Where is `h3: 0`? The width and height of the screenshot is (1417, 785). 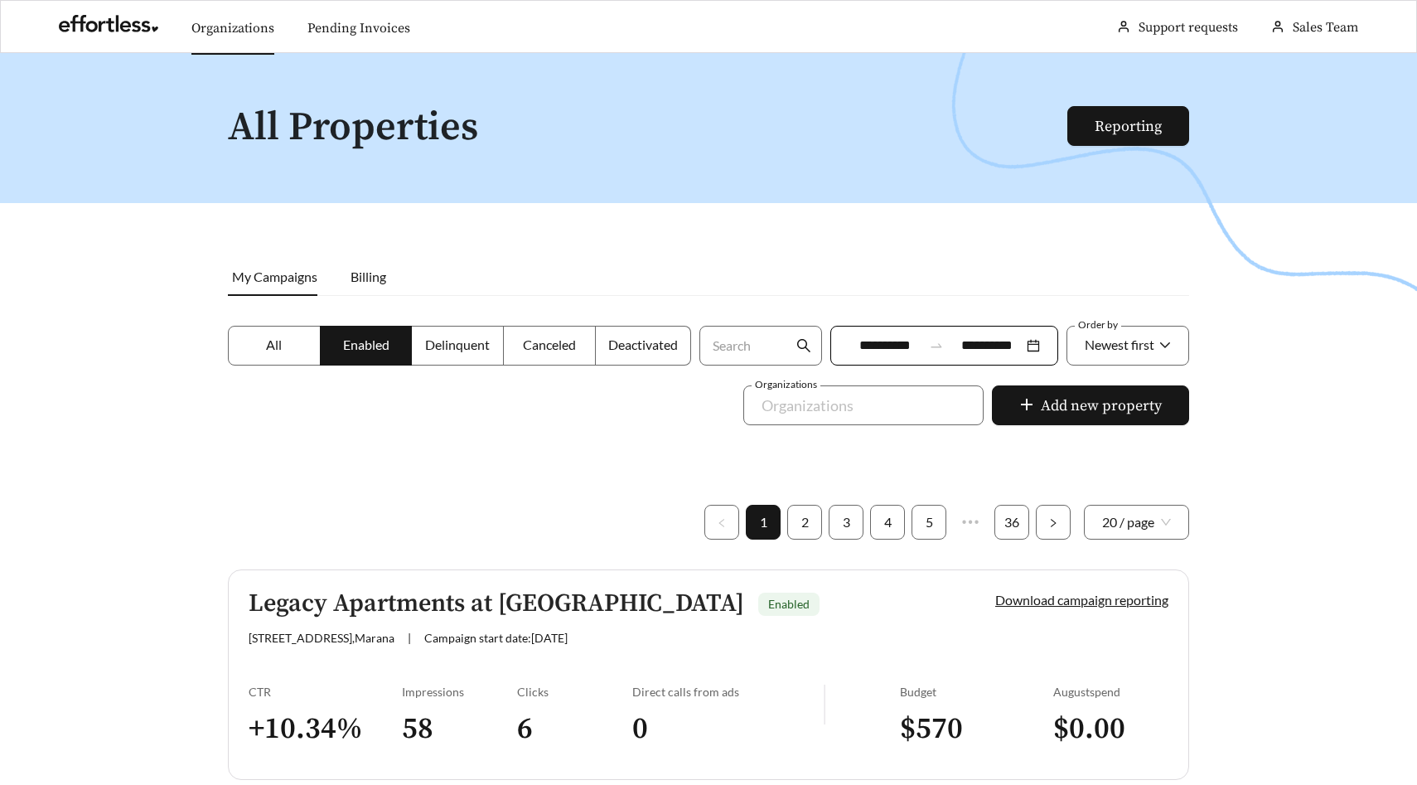 h3: 0 is located at coordinates (728, 729).